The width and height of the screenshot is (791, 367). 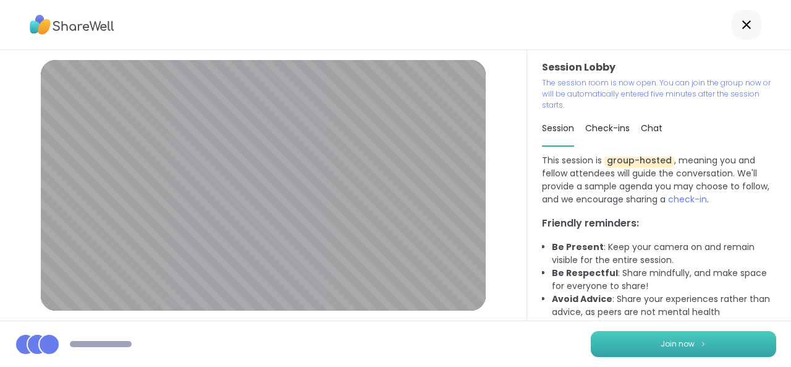 What do you see at coordinates (639, 160) in the screenshot?
I see `span: group-hosted` at bounding box center [639, 160].